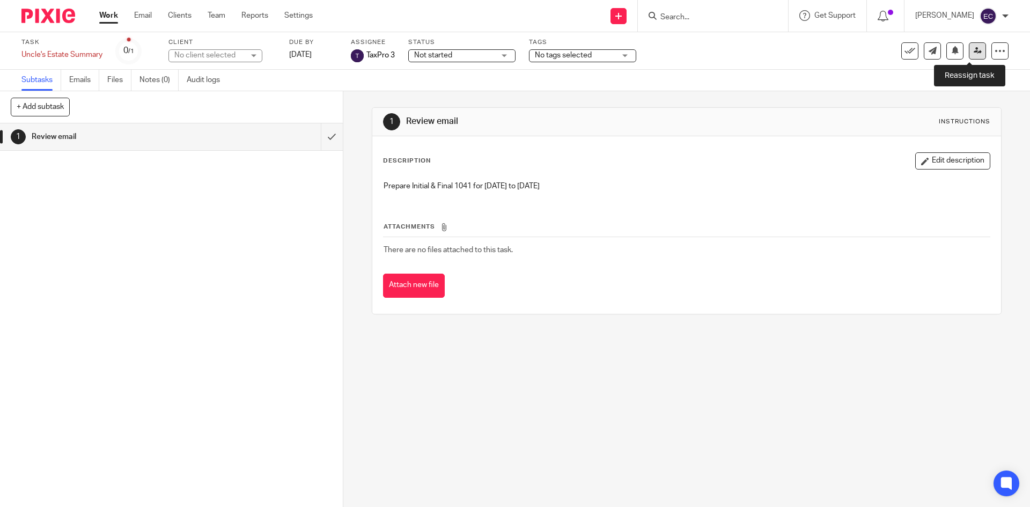  What do you see at coordinates (409, 226) in the screenshot?
I see `span: Attachments` at bounding box center [409, 226].